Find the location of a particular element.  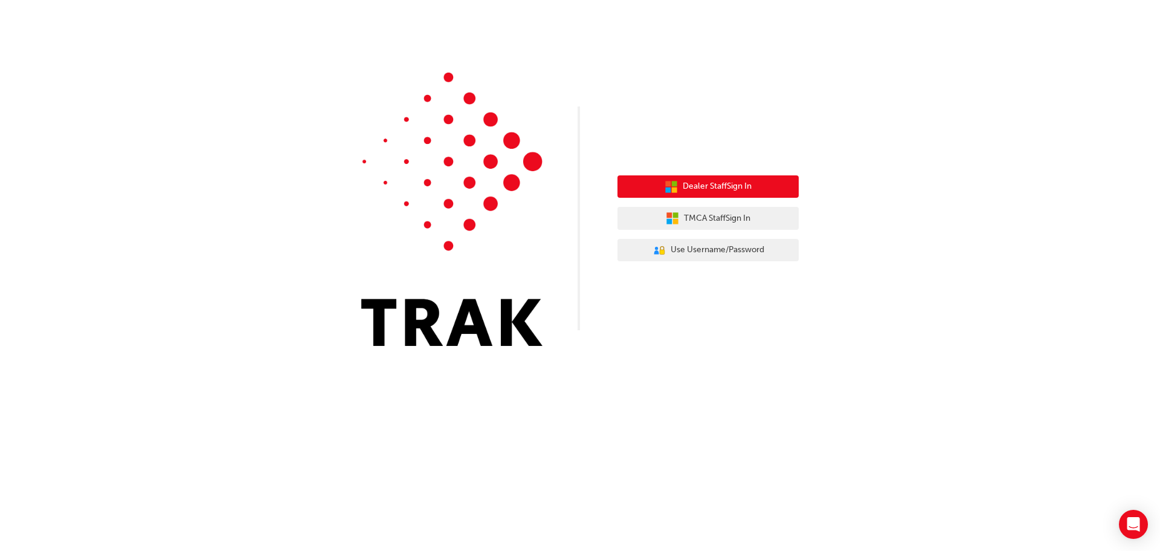

img: Trak is located at coordinates (452, 209).